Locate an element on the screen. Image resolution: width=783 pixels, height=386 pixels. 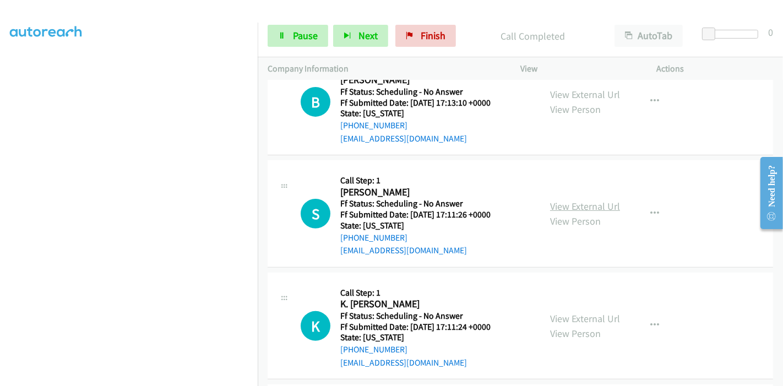
div: Need help? is located at coordinates (20, 37).